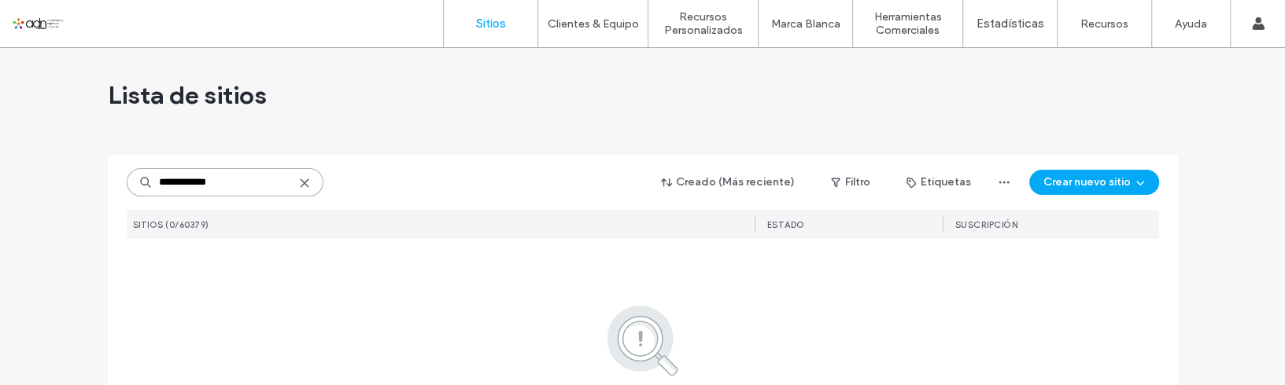 The image size is (1285, 385). What do you see at coordinates (491, 24) in the screenshot?
I see `label: Sitios` at bounding box center [491, 24].